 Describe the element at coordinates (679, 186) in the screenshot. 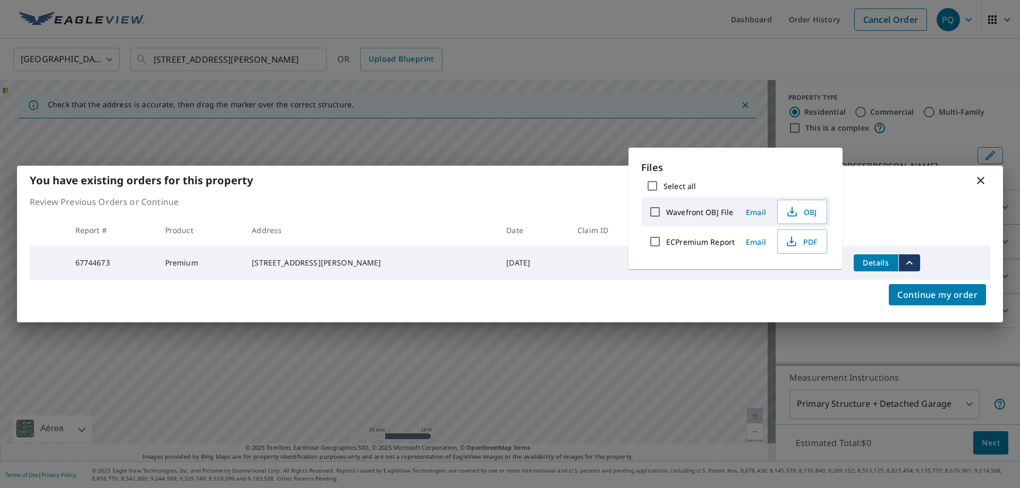

I see `label: Select all` at that location.